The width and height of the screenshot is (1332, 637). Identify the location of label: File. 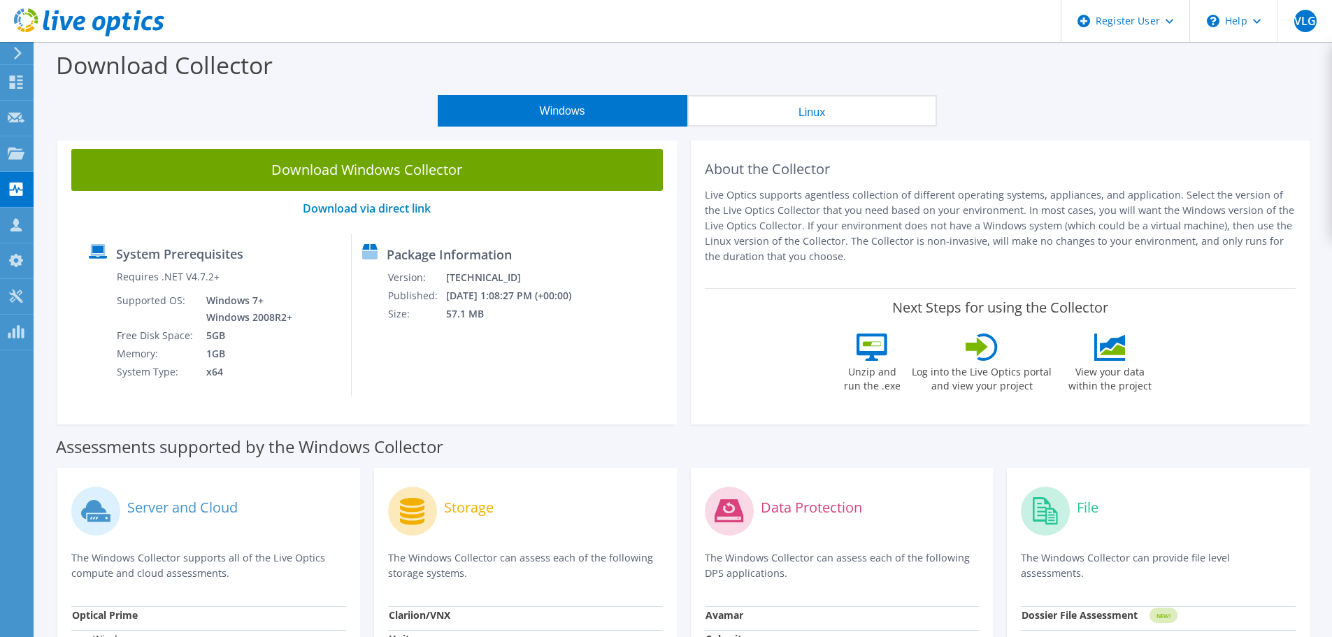
(1087, 507).